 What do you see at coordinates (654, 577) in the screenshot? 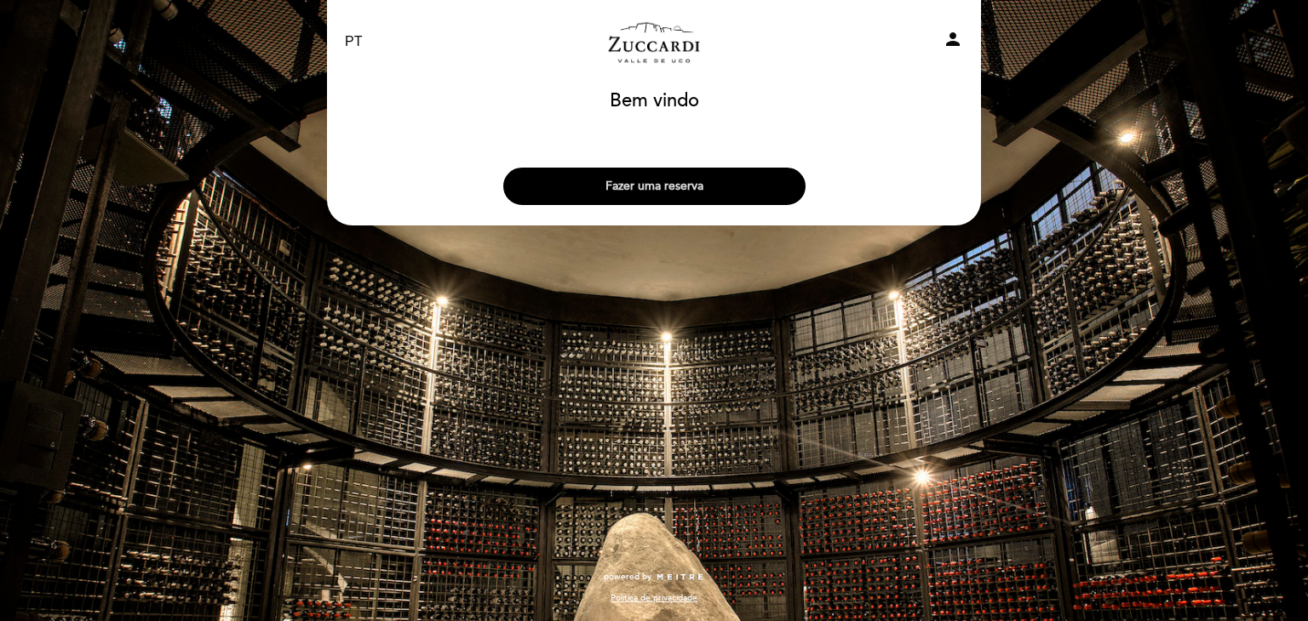
I see `a: powered by` at bounding box center [654, 577].